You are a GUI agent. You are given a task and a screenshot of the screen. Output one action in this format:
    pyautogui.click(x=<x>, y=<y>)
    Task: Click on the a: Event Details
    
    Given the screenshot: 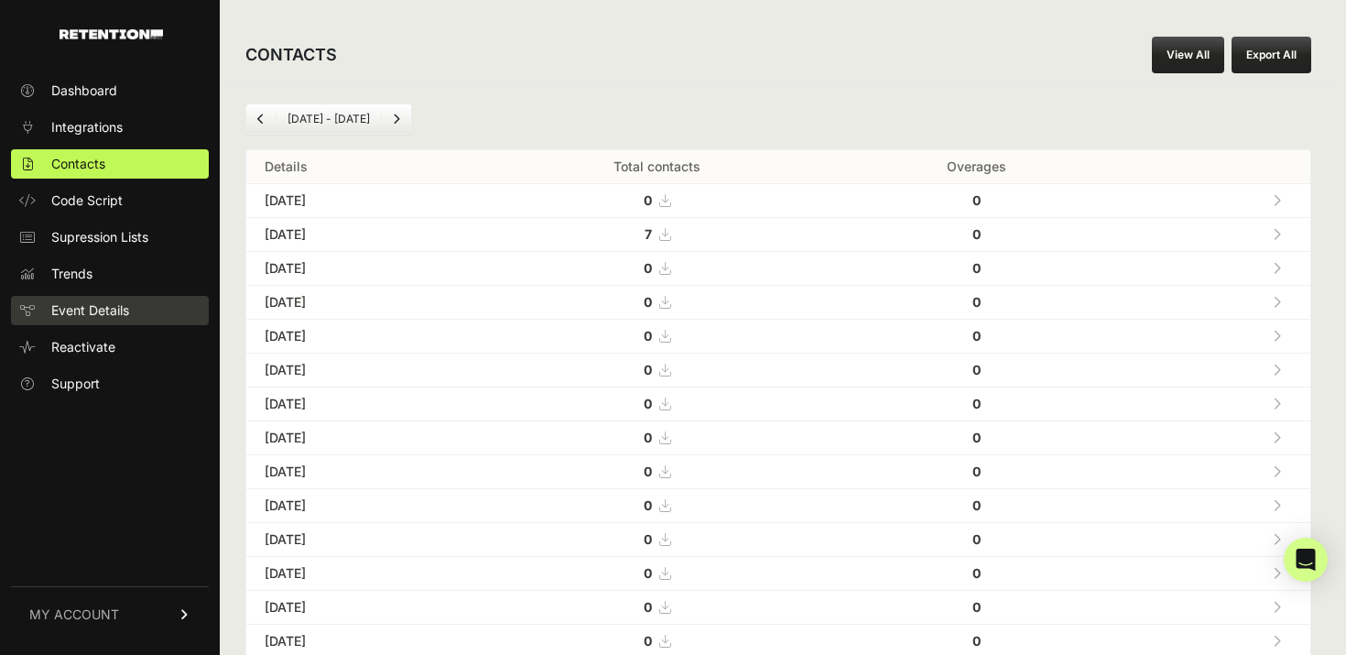 What is the action you would take?
    pyautogui.click(x=110, y=310)
    